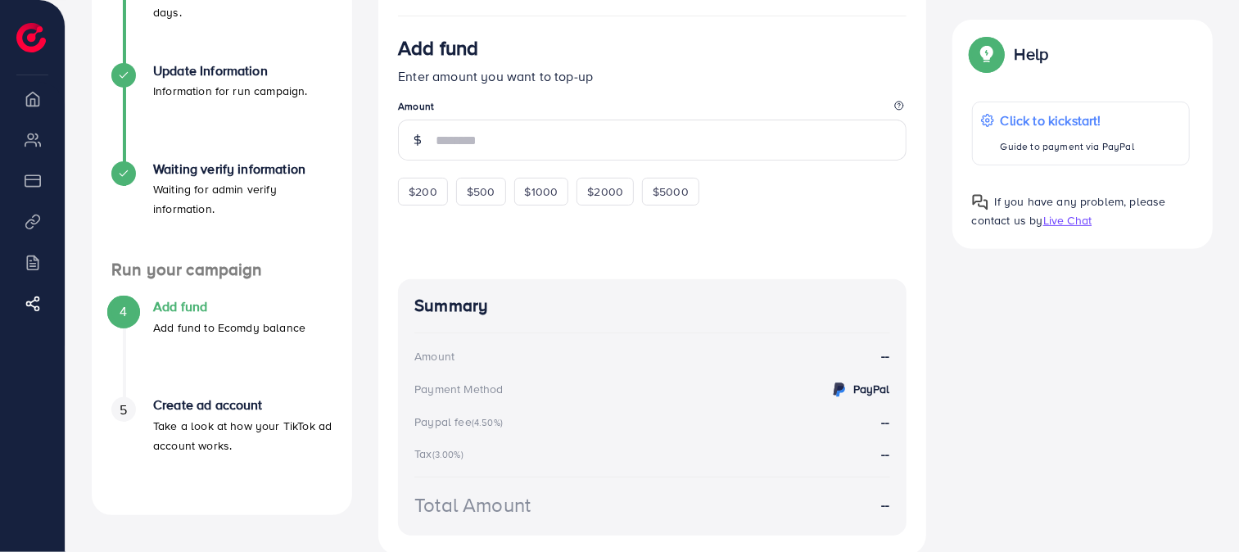 The width and height of the screenshot is (1239, 552). What do you see at coordinates (242, 199) in the screenshot?
I see `p: Waiting for admin verify information.` at bounding box center [242, 199].